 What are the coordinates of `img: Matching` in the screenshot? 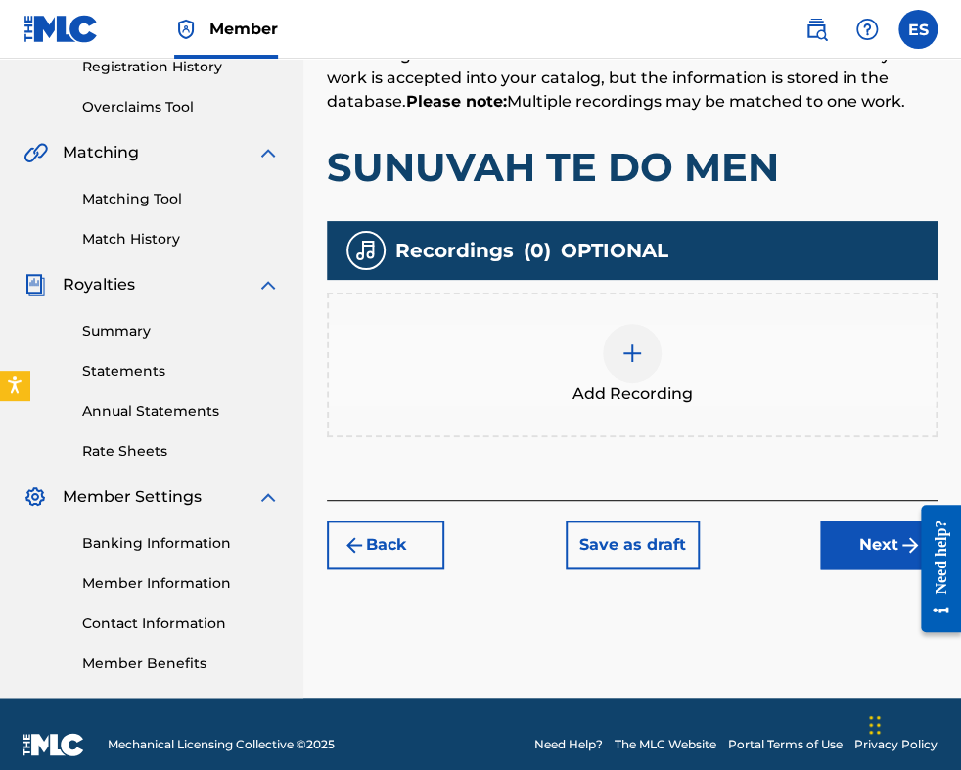 It's located at (35, 153).